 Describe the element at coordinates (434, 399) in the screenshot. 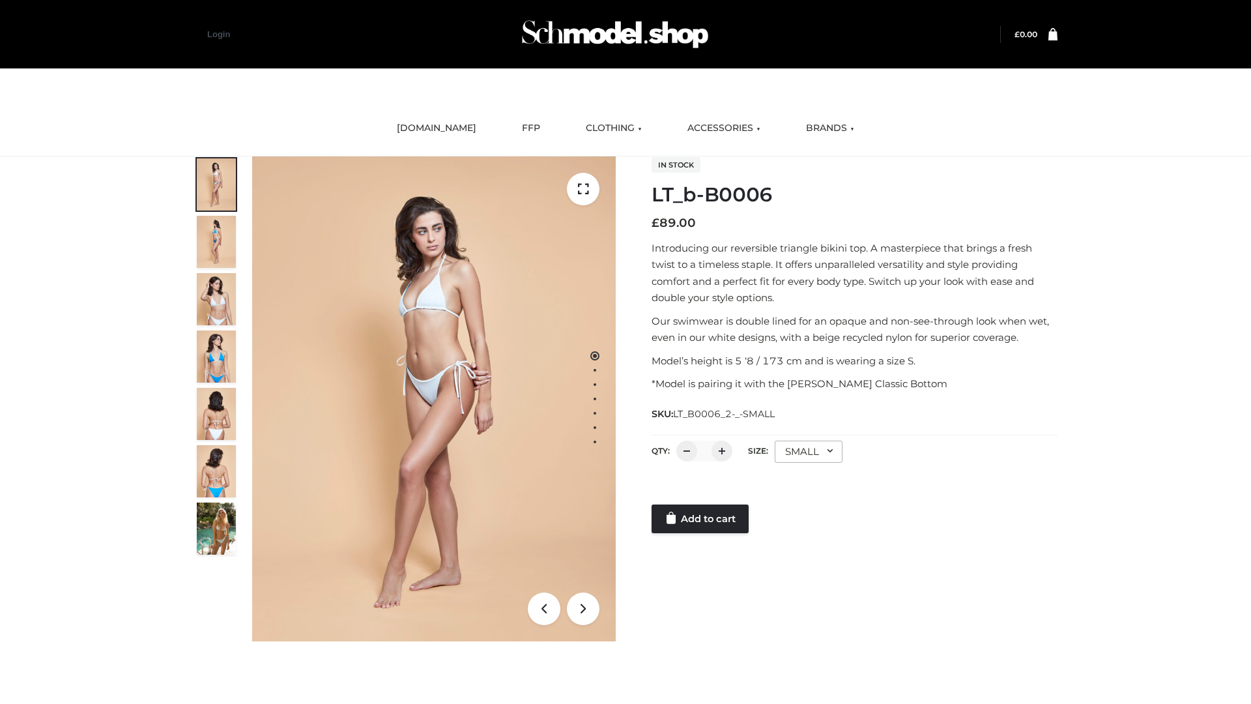

I see `img: ArielClassicBikiniTop_CloudNine_AzureSky_OW114ECO_1` at that location.